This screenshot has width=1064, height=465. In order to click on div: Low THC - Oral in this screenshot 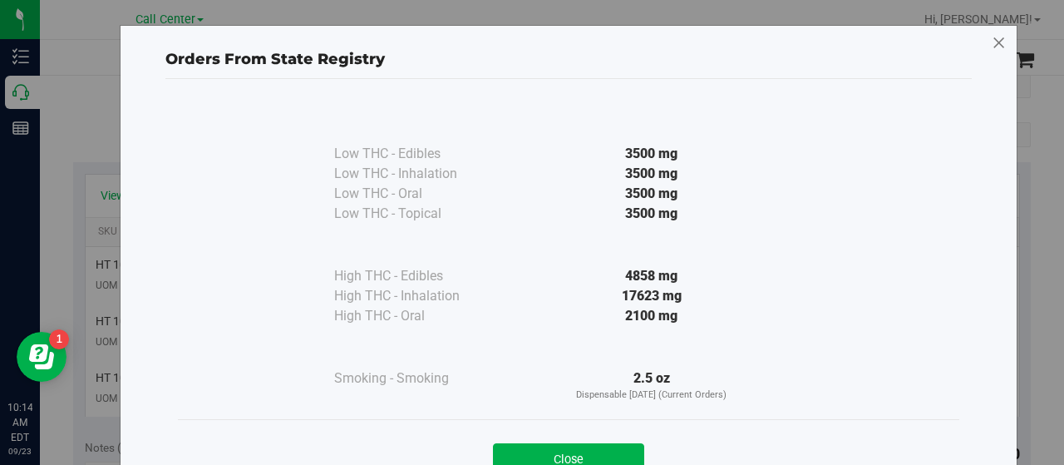, I will do `click(417, 194)`.